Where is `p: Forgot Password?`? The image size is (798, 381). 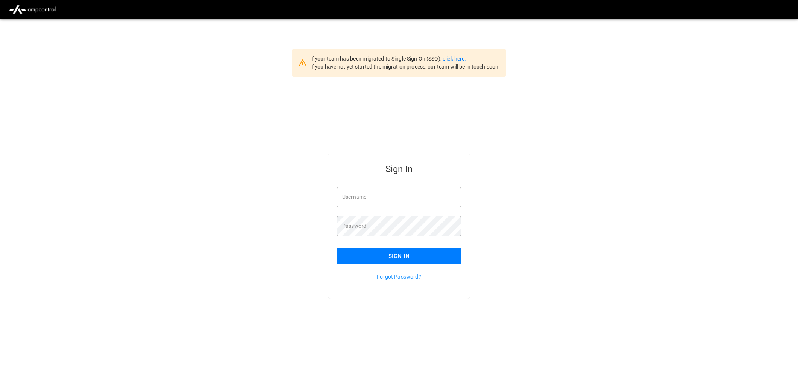 p: Forgot Password? is located at coordinates (399, 276).